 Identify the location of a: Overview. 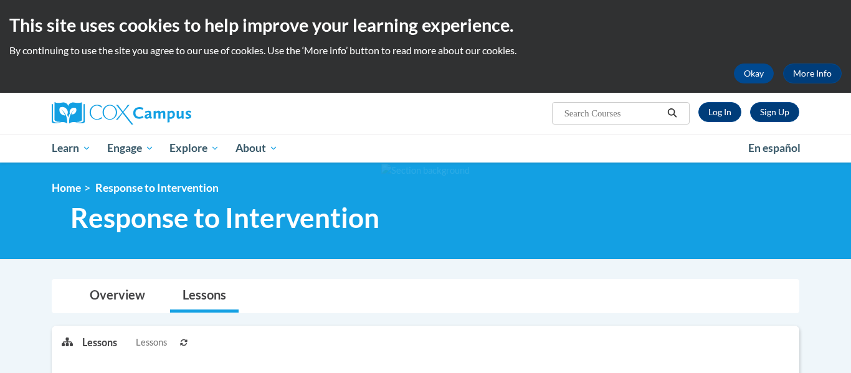
(117, 296).